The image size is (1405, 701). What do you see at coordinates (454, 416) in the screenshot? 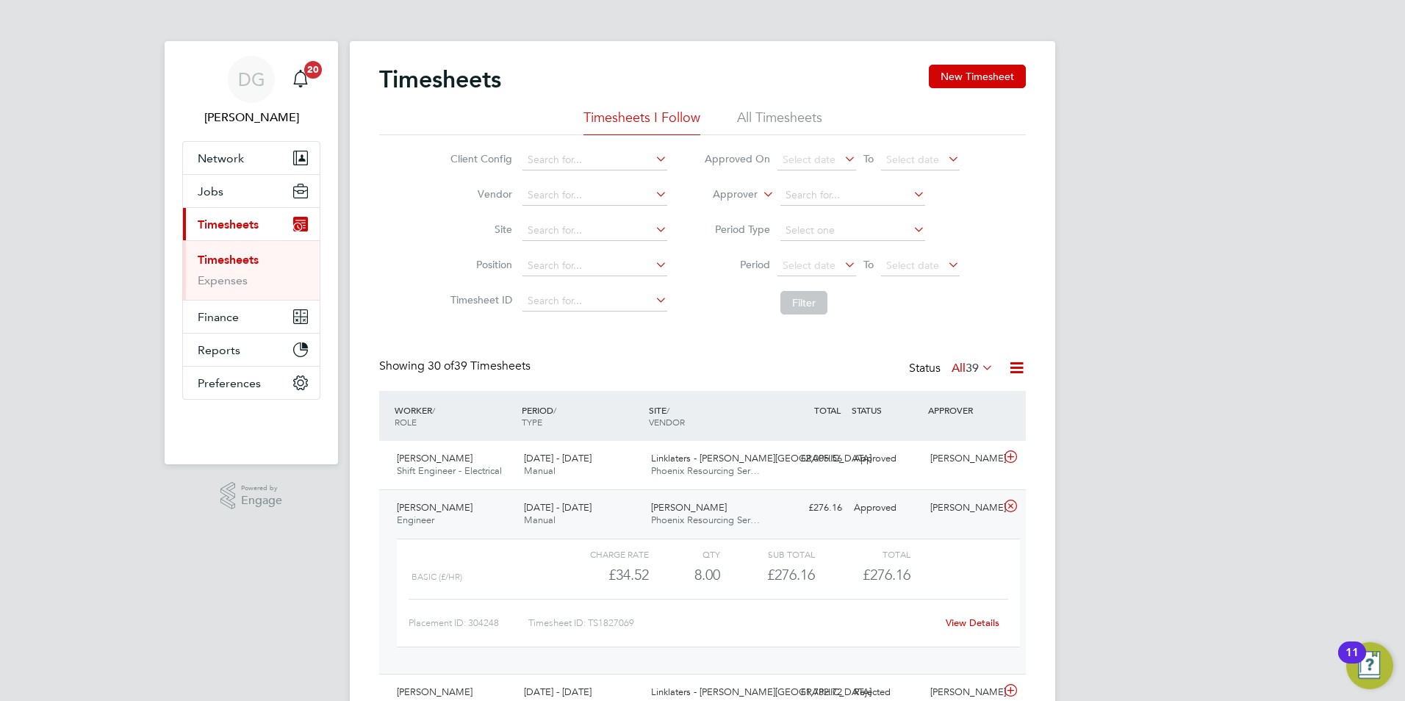
I see `div: WORKER` at bounding box center [454, 416].